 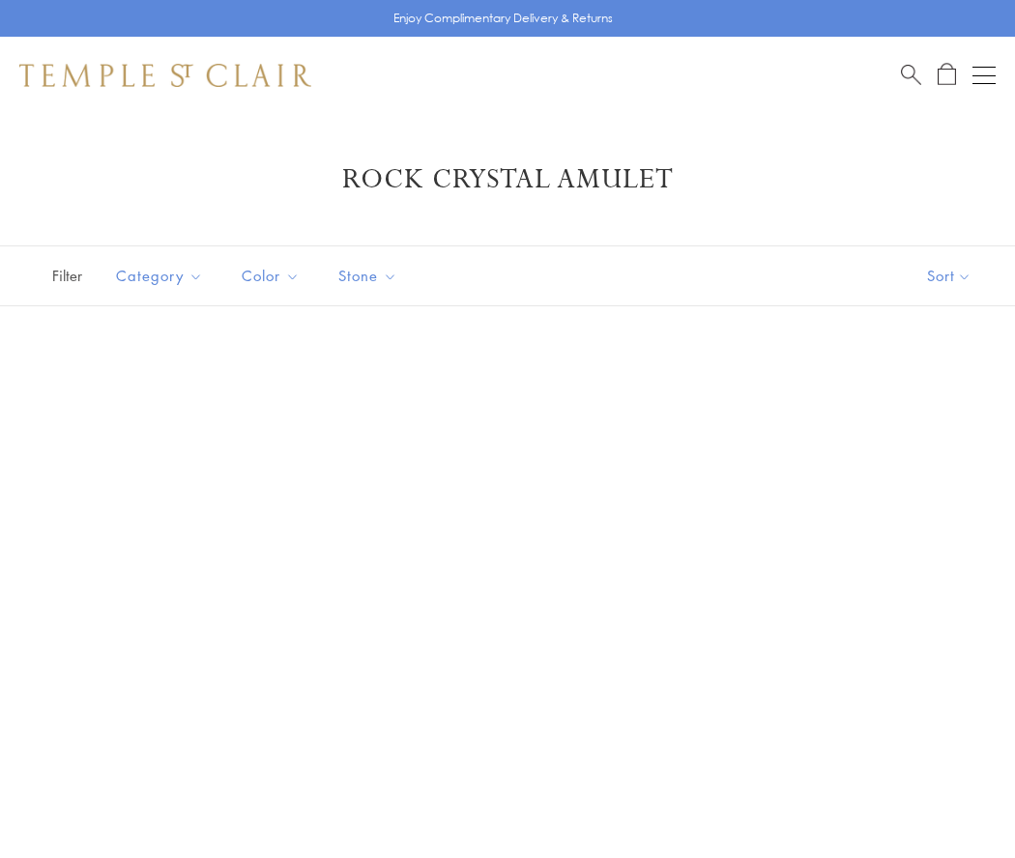 What do you see at coordinates (370, 275) in the screenshot?
I see `span: Stone` at bounding box center [370, 275].